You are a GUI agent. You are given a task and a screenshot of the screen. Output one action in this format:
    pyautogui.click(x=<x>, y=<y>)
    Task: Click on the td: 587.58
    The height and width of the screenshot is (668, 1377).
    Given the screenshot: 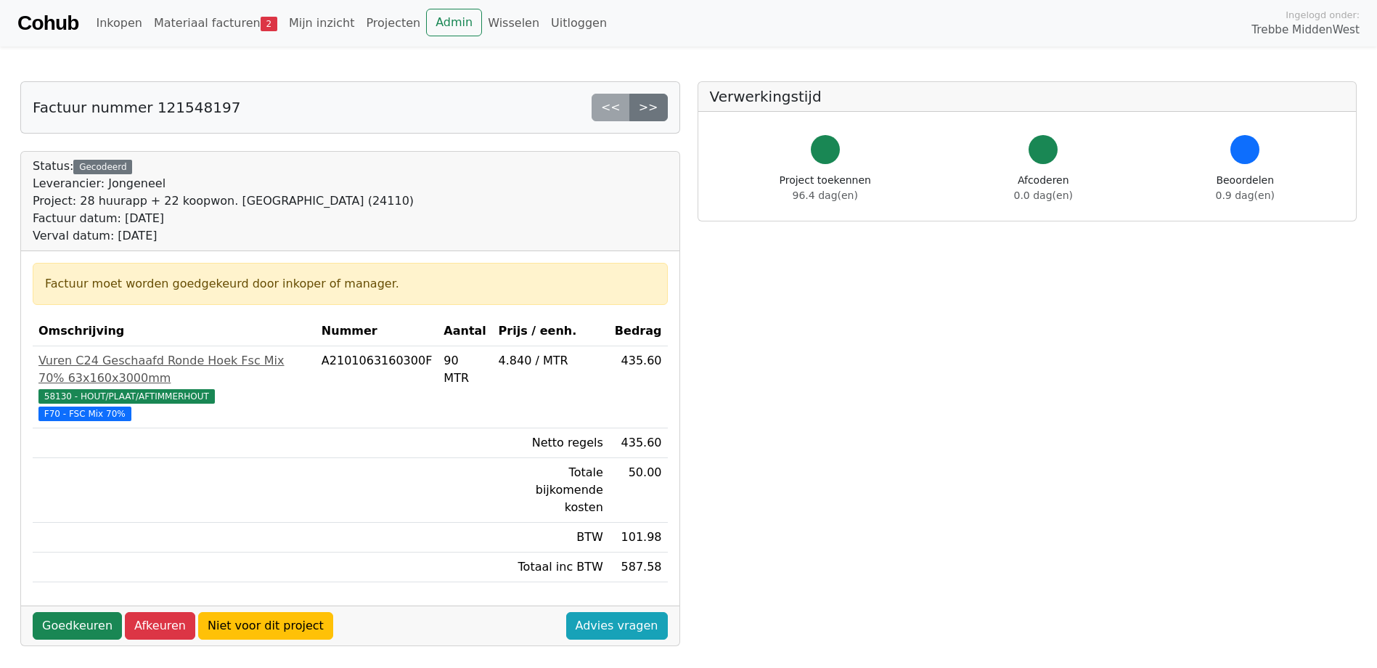 What is the action you would take?
    pyautogui.click(x=638, y=567)
    